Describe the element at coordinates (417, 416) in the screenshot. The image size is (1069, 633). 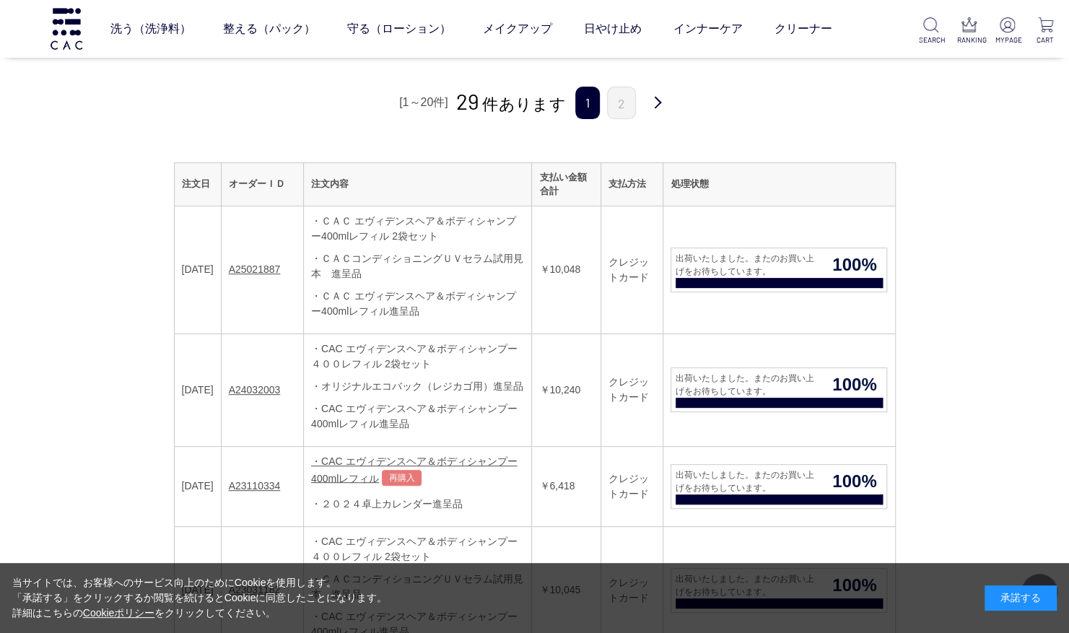
I see `div: ・CAC エヴィデンスヘア＆ボディシャンプー400mlレフィル進呈品` at that location.